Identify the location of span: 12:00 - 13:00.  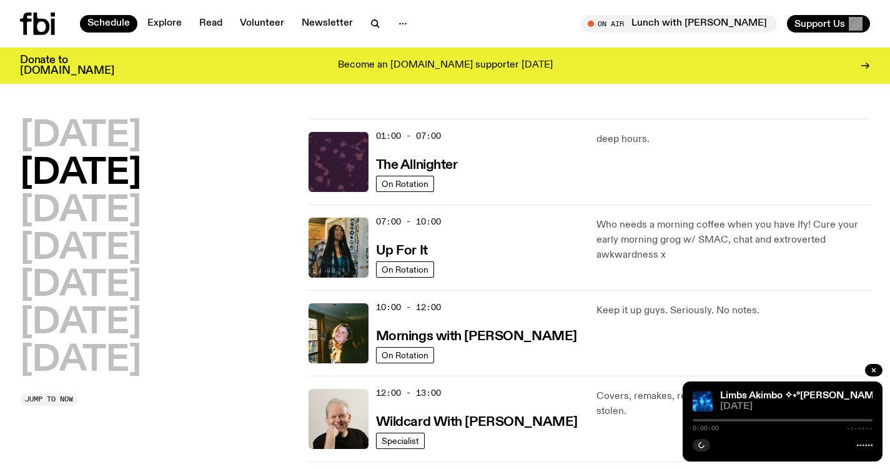
(409, 392).